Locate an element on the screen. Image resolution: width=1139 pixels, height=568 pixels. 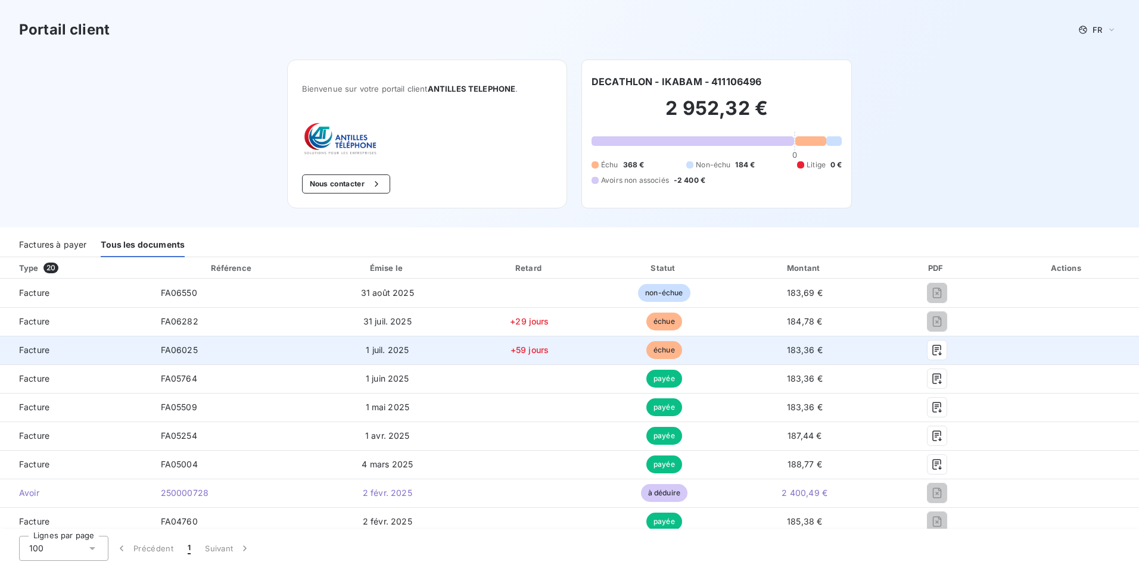
span: 0 € is located at coordinates (836, 165).